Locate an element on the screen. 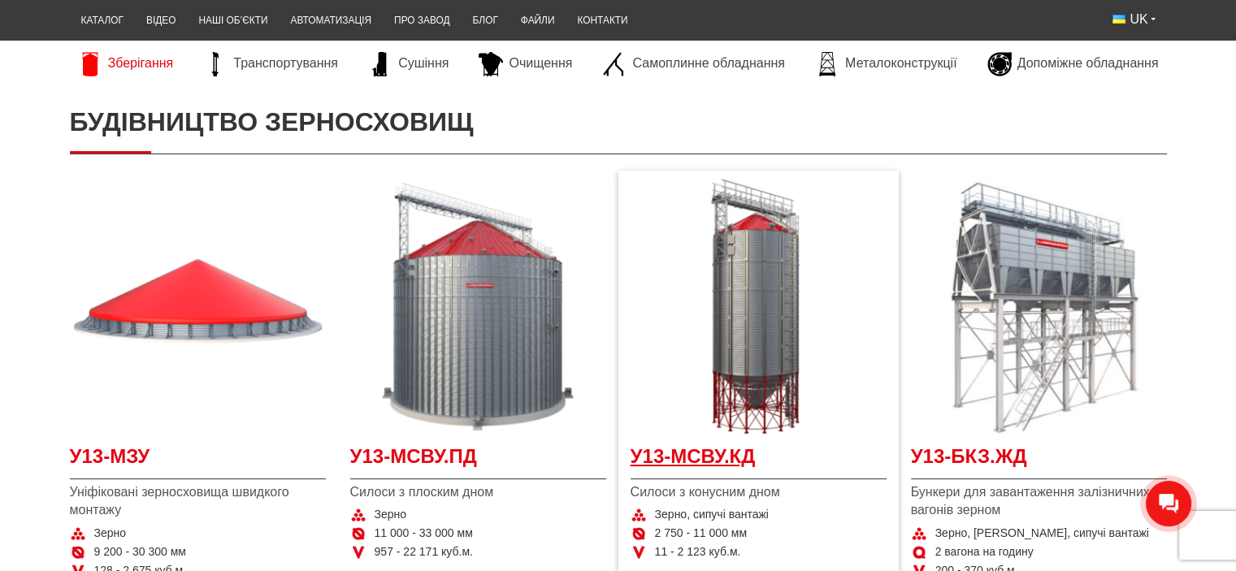  span: Транспортування is located at coordinates (285, 63).